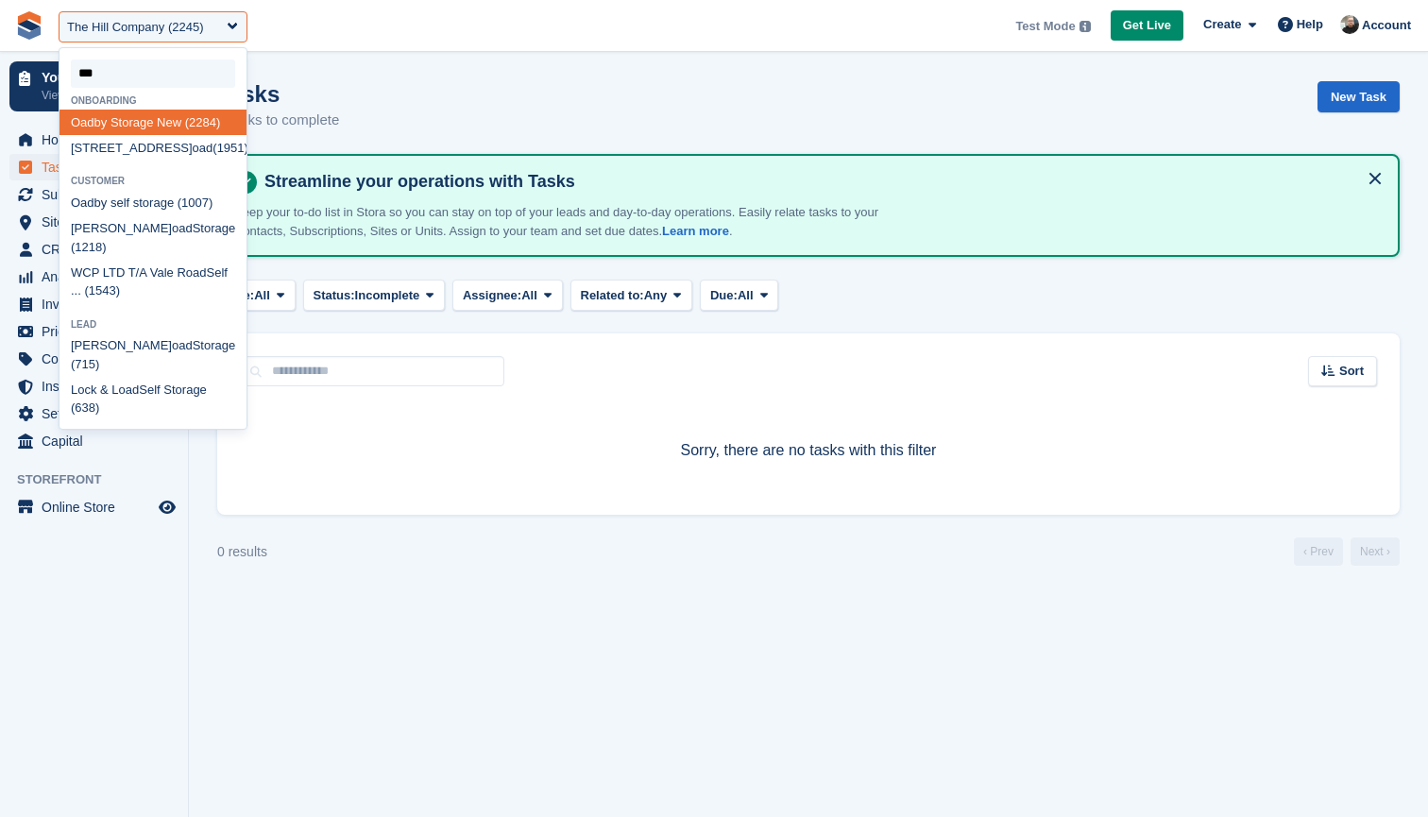  I want to click on img: stora-icon-8386f47178a22dfd0bd8f6a31ec36ba5ce8667c1dd55bd0f319d3a0aa187defe.svg, so click(29, 26).